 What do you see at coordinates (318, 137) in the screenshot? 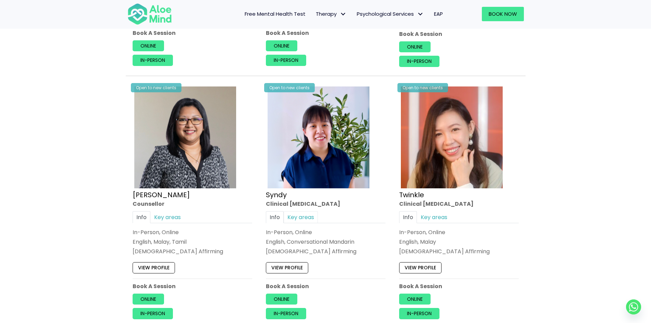
I see `img: Syndy` at bounding box center [318, 137].